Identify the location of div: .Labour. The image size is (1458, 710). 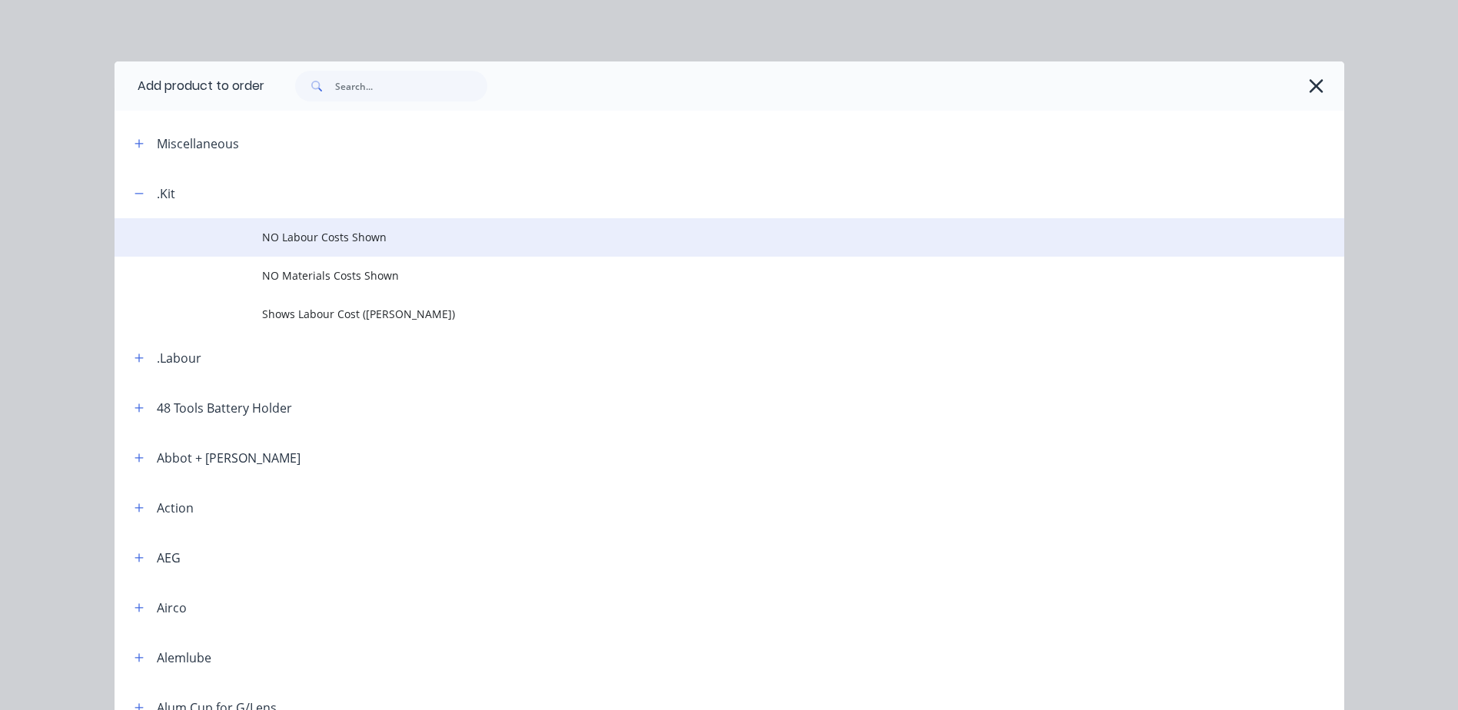
(179, 358).